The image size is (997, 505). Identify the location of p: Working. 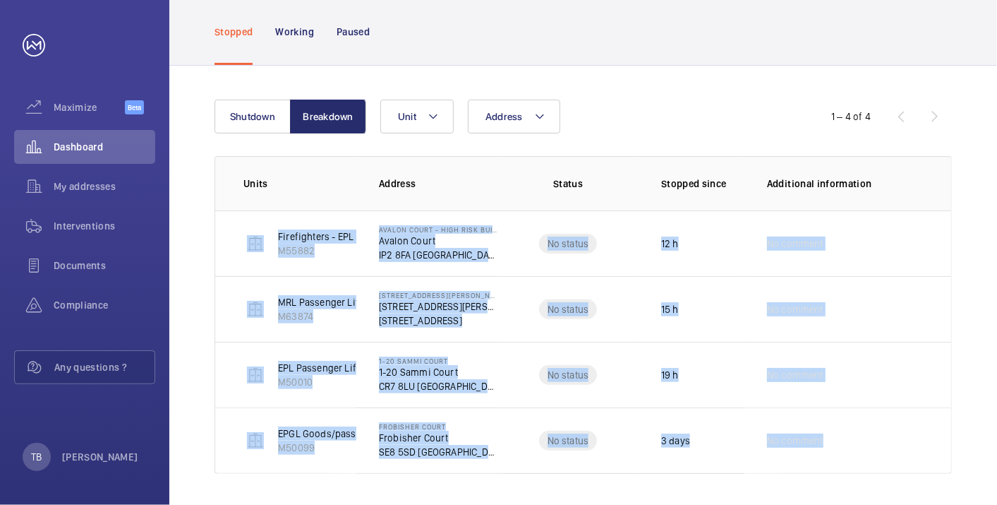
(294, 32).